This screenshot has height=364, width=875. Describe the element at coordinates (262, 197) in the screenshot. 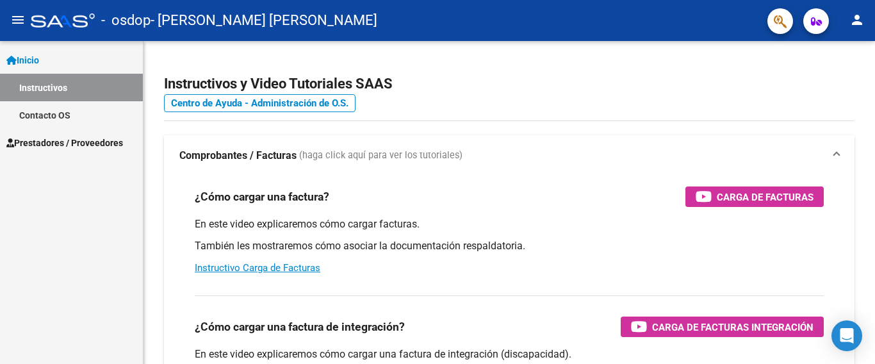

I see `h3: ¿Cómo cargar una factura?` at that location.